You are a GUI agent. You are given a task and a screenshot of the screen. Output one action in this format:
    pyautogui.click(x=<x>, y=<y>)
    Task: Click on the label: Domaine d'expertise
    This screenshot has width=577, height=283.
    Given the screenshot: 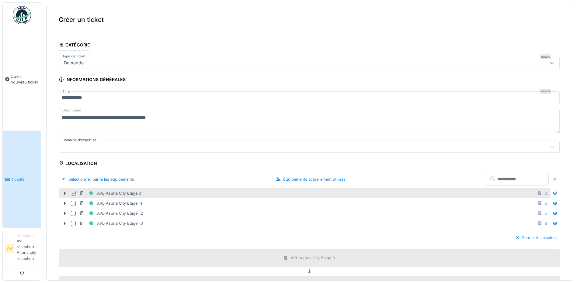 What is the action you would take?
    pyautogui.click(x=79, y=140)
    